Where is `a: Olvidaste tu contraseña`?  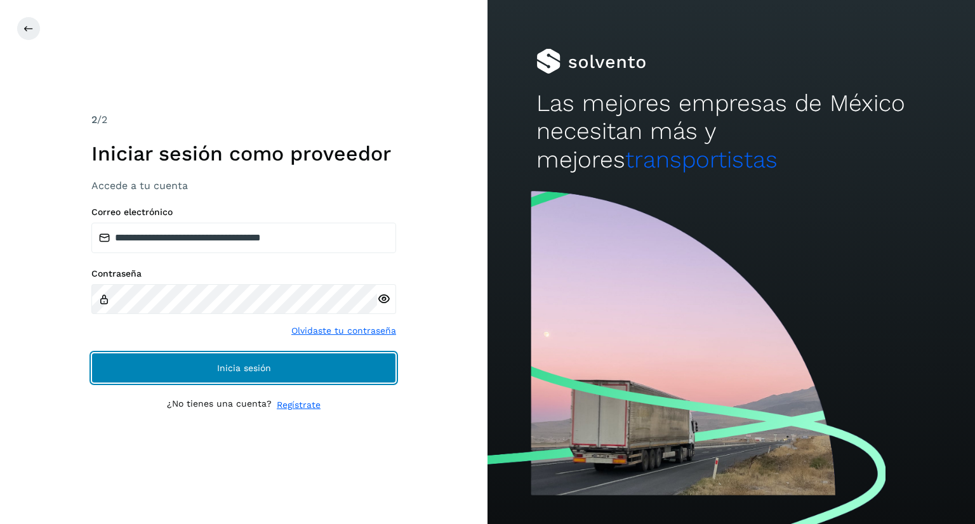
a: Olvidaste tu contraseña is located at coordinates (343, 331).